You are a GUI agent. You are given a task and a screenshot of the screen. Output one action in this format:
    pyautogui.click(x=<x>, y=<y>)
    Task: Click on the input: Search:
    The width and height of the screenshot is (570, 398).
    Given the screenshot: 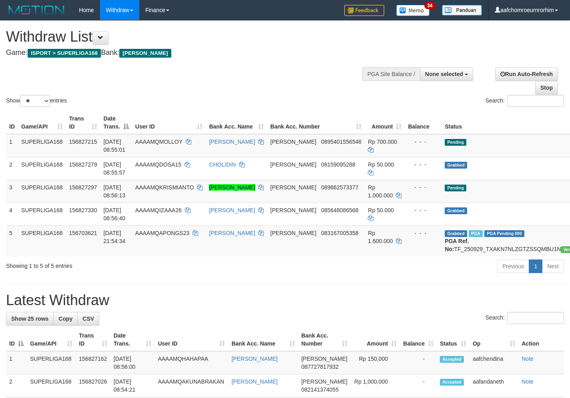 What is the action you would take?
    pyautogui.click(x=536, y=101)
    